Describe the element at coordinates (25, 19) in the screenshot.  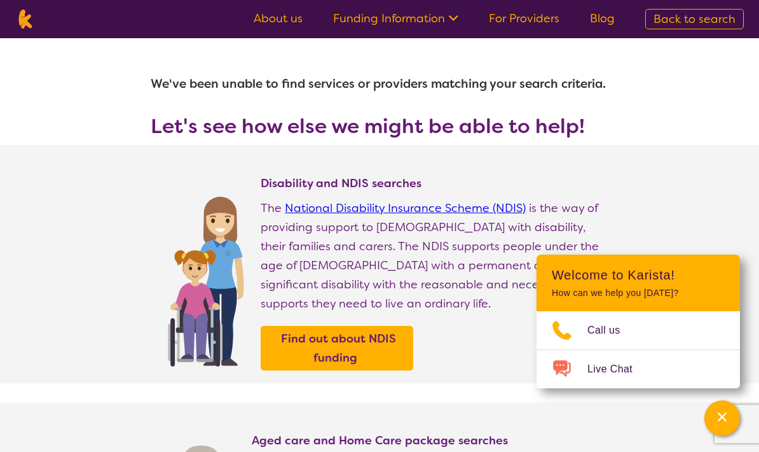
I see `img: Karista logo` at that location.